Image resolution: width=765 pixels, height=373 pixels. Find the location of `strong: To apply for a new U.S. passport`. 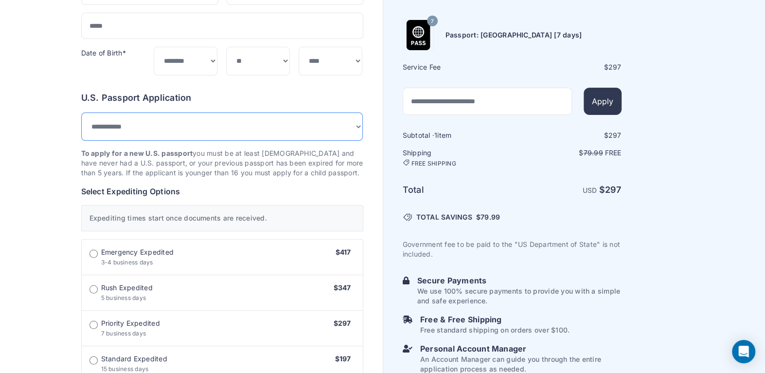

strong: To apply for a new U.S. passport is located at coordinates (137, 153).